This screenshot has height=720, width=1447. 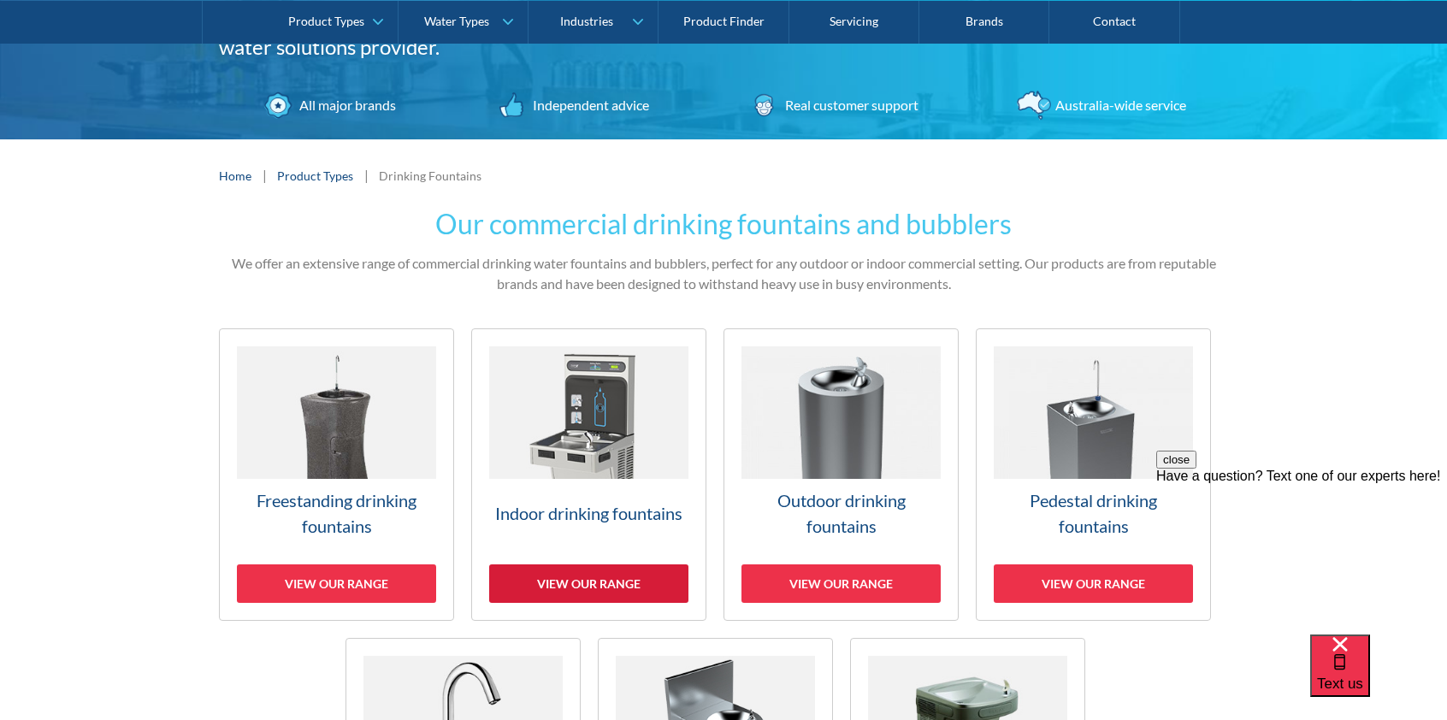 I want to click on div: Industries, so click(x=587, y=21).